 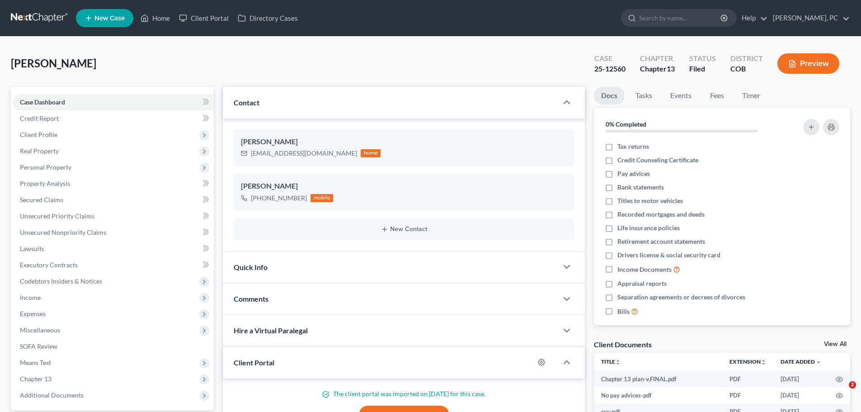 I want to click on span: Client Profile, so click(x=38, y=134).